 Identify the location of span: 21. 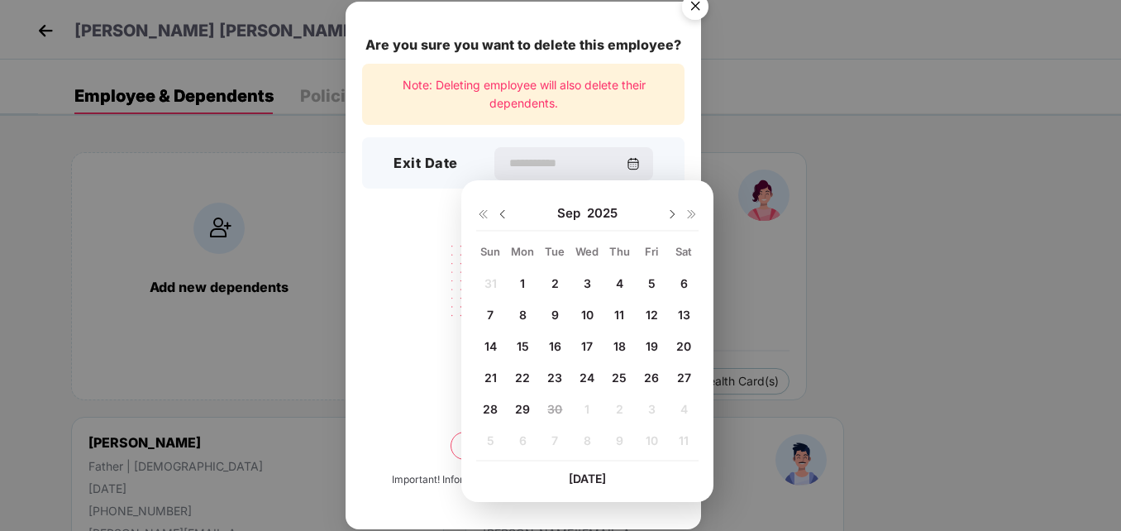
(490, 377).